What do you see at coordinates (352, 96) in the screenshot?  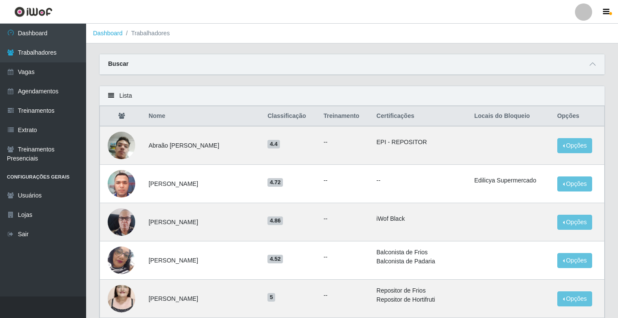 I see `div: Lista` at bounding box center [352, 96].